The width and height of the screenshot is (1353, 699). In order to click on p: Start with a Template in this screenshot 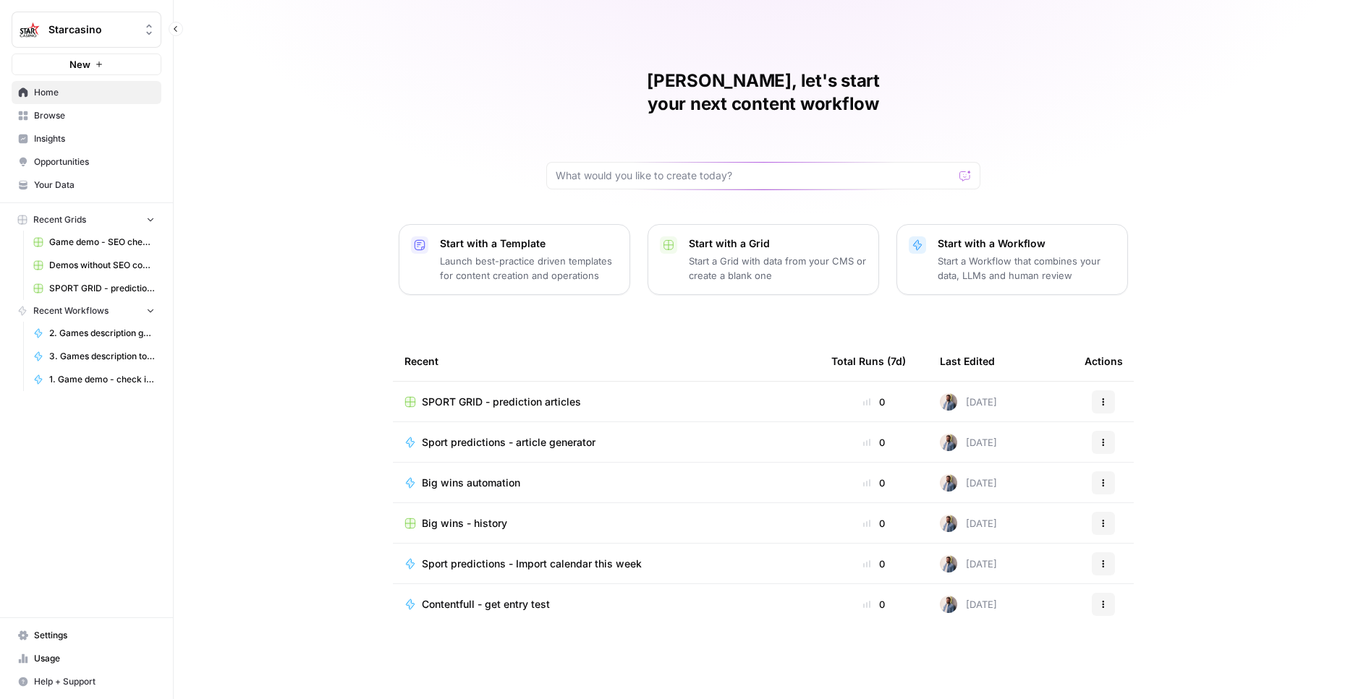, I will do `click(529, 244)`.